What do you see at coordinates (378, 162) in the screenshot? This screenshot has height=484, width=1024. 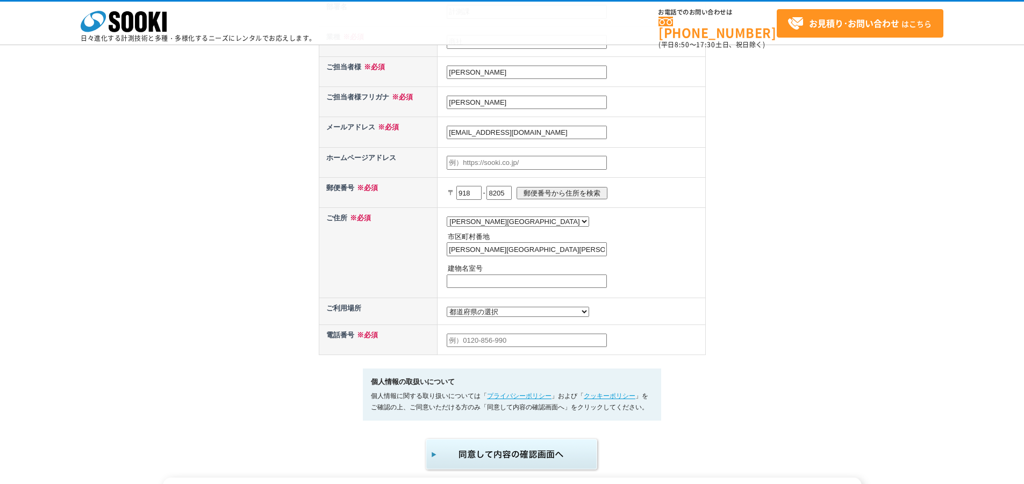 I see `th: ホームページアドレス` at bounding box center [378, 162].